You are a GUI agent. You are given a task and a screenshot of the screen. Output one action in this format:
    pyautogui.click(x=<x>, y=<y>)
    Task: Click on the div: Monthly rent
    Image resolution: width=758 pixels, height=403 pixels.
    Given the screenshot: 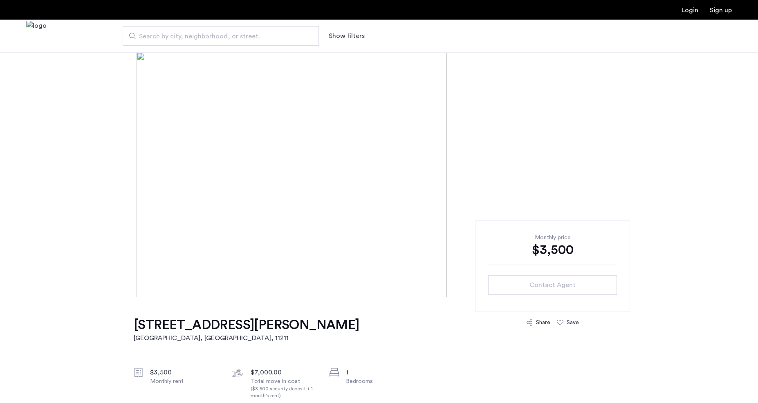 What is the action you would take?
    pyautogui.click(x=184, y=382)
    